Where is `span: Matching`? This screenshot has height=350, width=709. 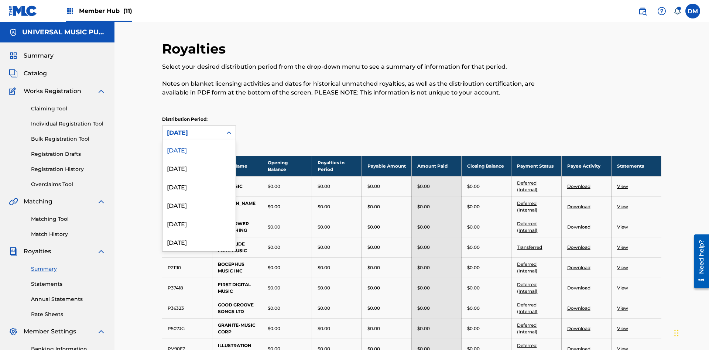 span: Matching is located at coordinates (38, 202).